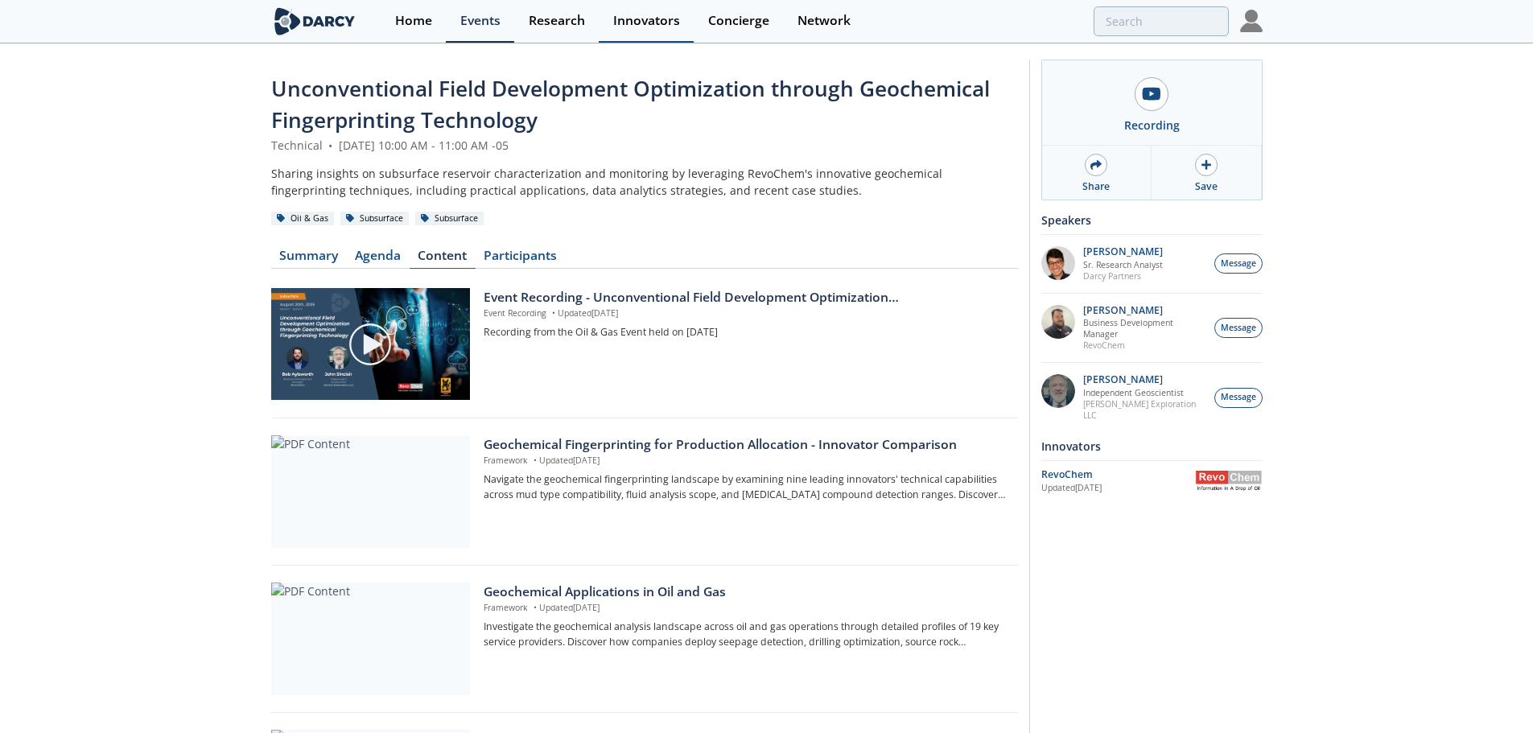 The width and height of the screenshot is (1533, 733). Describe the element at coordinates (414, 21) in the screenshot. I see `div: Home` at that location.